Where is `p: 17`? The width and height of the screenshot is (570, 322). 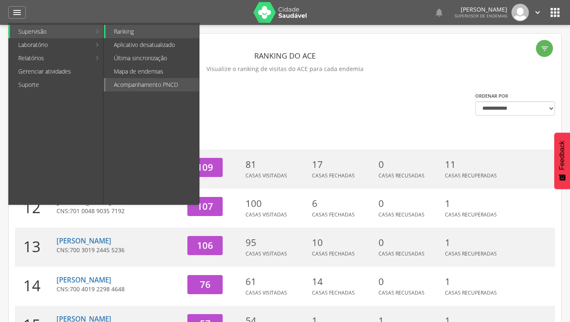
p: 17 is located at coordinates (343, 164).